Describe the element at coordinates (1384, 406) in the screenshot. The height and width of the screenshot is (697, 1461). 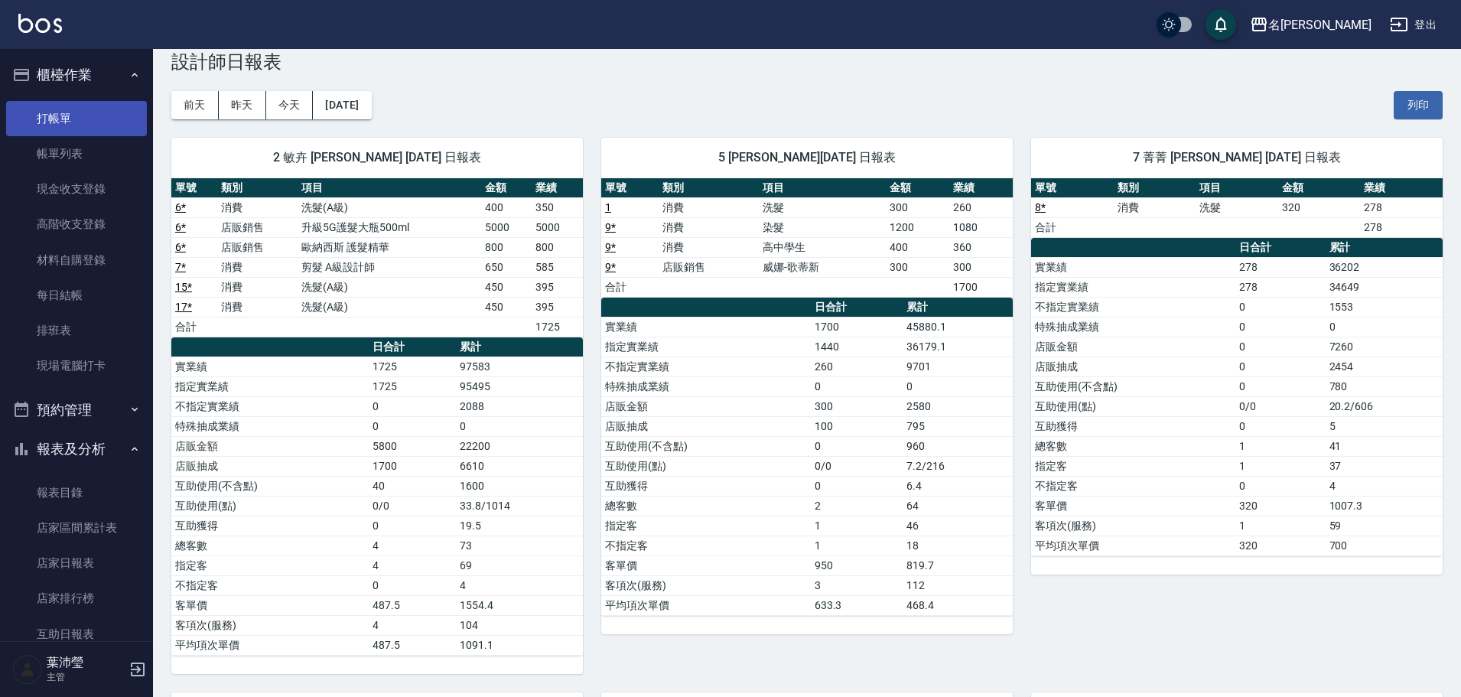
I see `td: 20.2/606` at that location.